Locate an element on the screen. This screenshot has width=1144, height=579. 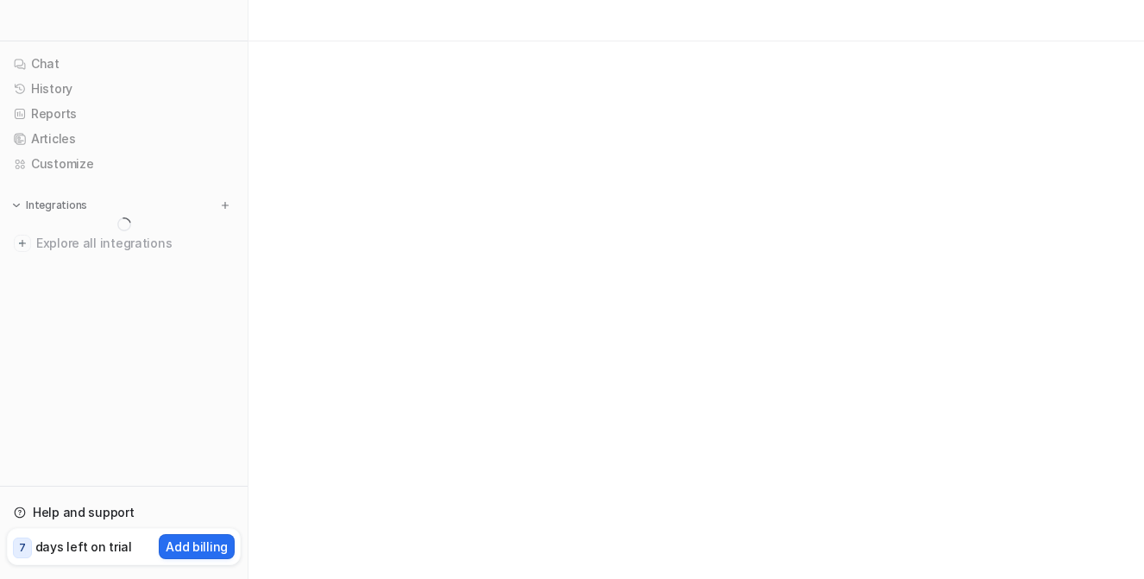
img: expand menu is located at coordinates (16, 205).